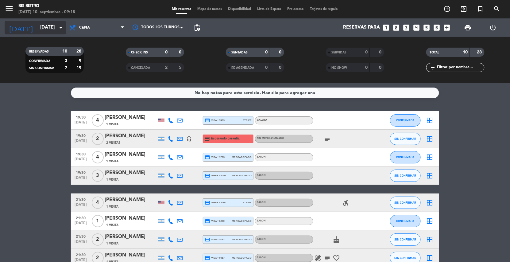 Image resolution: width=510 pixels, height=262 pixels. I want to click on strong: 28, so click(80, 51).